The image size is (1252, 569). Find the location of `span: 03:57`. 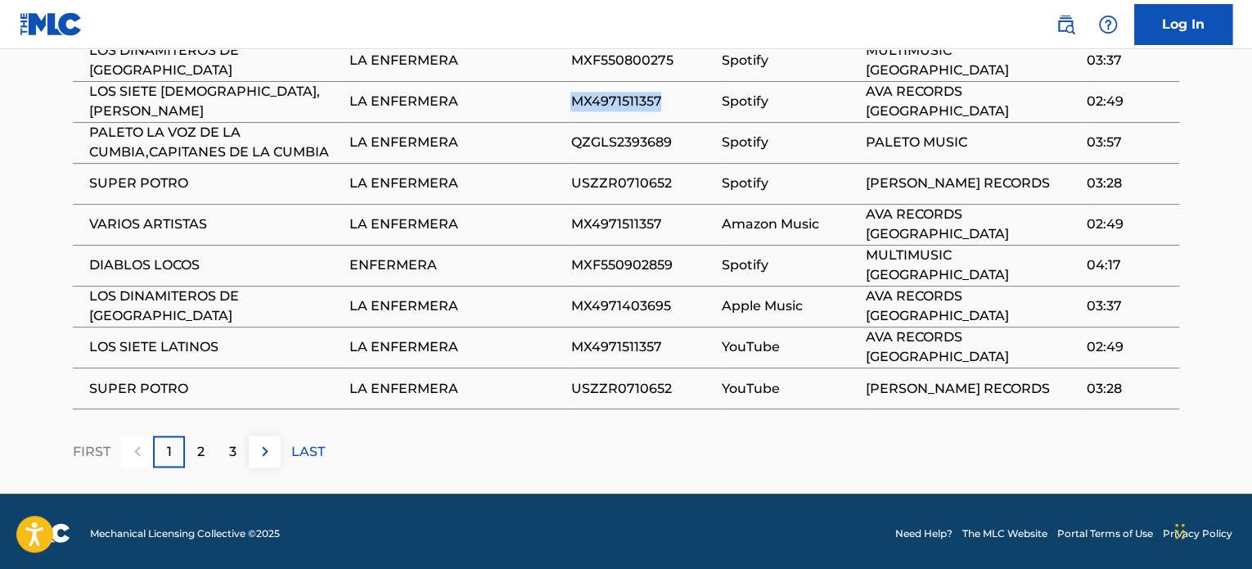

span: 03:57 is located at coordinates (1128, 142).